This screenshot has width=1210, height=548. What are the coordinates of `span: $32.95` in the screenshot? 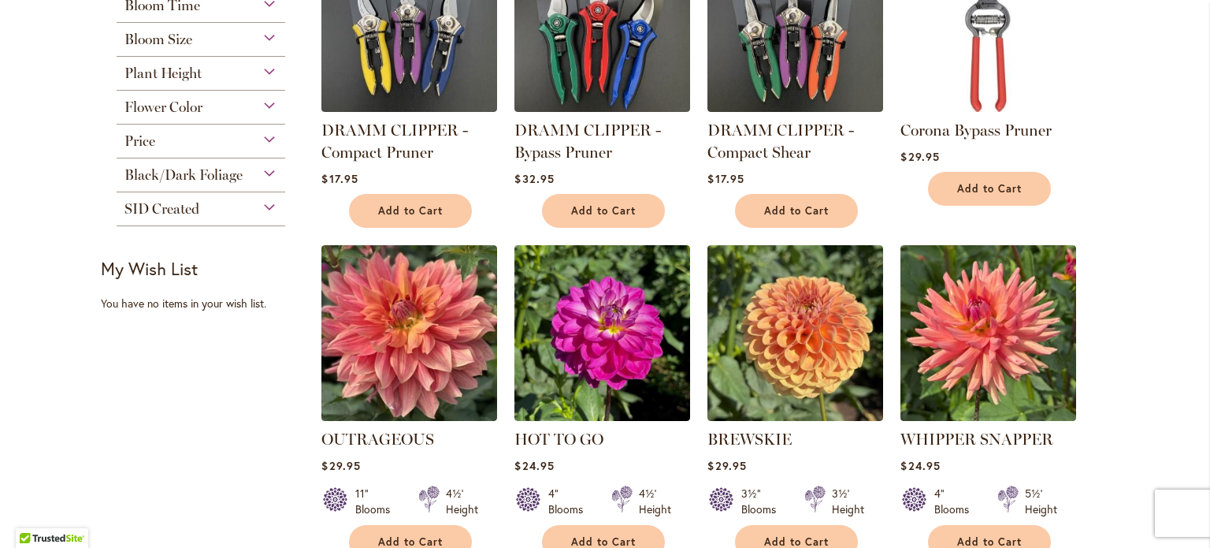 It's located at (534, 178).